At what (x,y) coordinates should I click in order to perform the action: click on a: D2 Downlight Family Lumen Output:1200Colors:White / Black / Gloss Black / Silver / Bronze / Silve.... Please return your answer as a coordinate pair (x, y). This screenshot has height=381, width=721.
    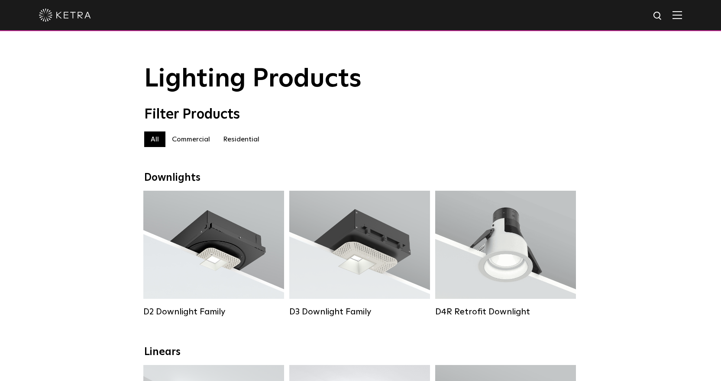
    Looking at the image, I should click on (213, 254).